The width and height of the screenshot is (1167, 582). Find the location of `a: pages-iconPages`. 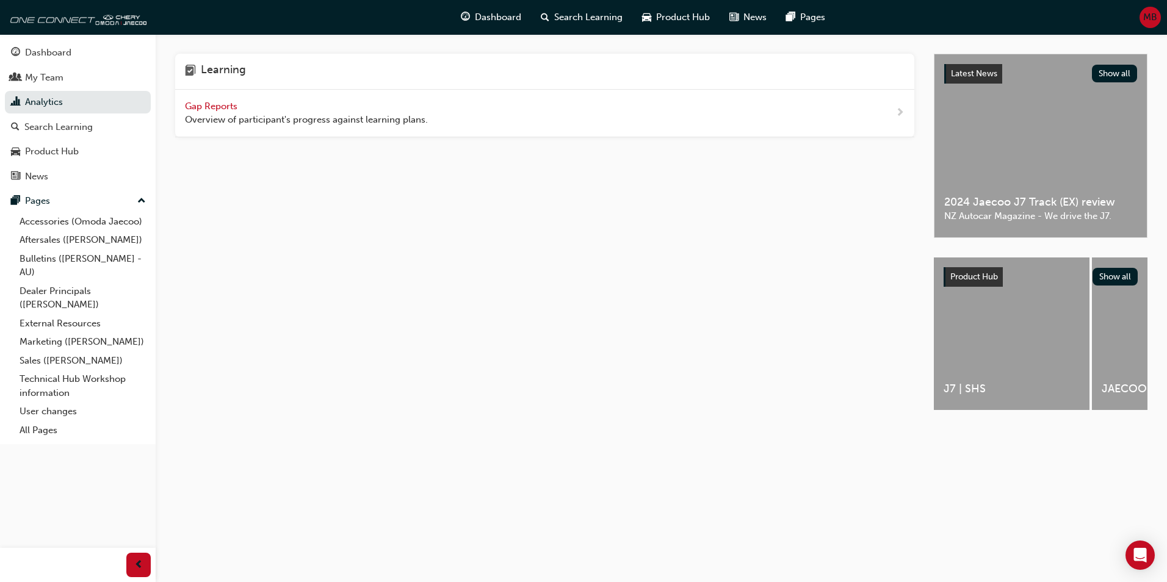

a: pages-iconPages is located at coordinates (806, 17).